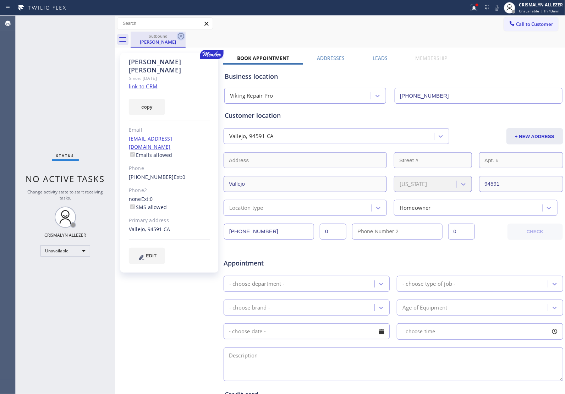  I want to click on div: Business location, so click(393, 76).